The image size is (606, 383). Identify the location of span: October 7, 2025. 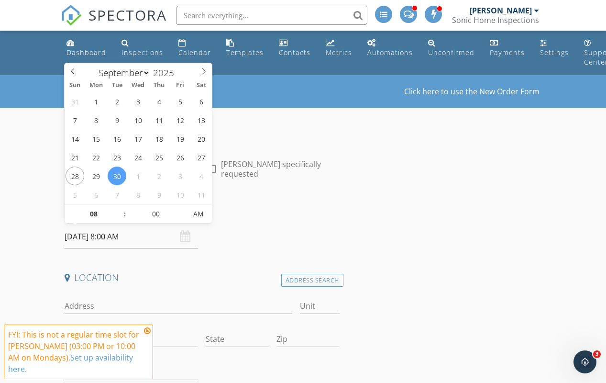
(117, 194).